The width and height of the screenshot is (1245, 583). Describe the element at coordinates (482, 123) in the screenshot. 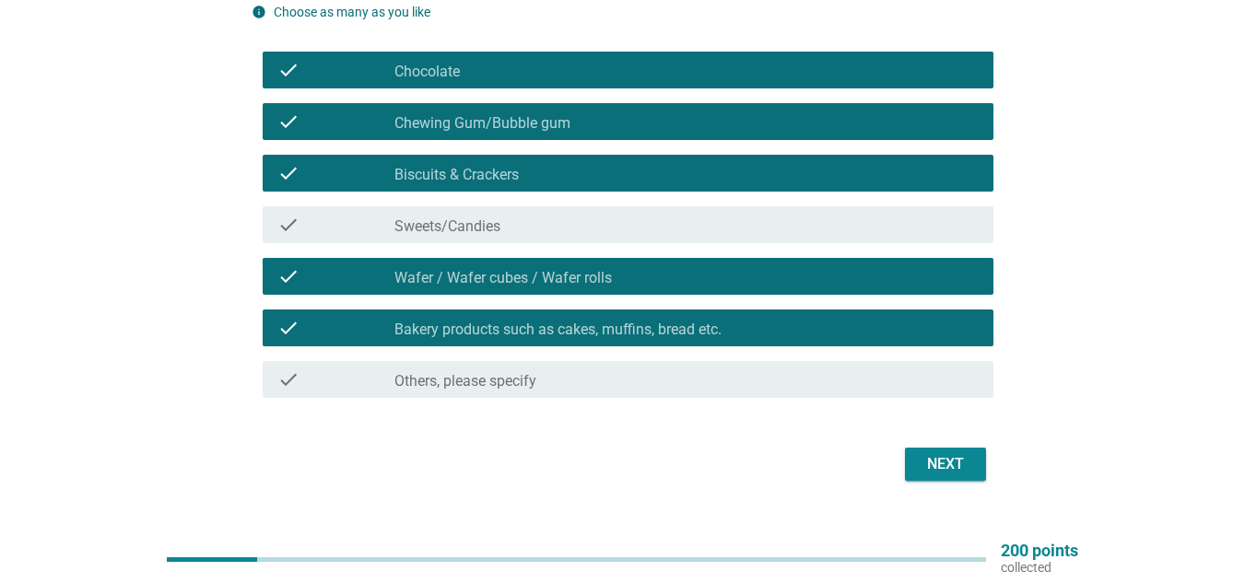

I see `label: Chewing Gum/Bubble gum` at that location.